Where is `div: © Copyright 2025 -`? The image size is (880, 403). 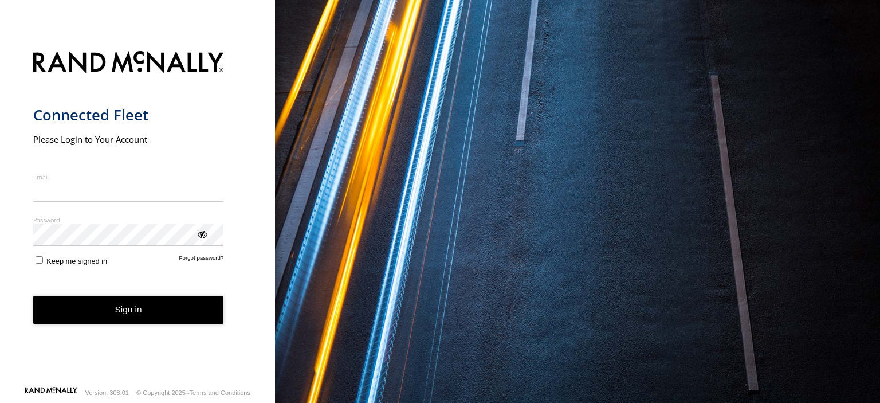 div: © Copyright 2025 - is located at coordinates (193, 392).